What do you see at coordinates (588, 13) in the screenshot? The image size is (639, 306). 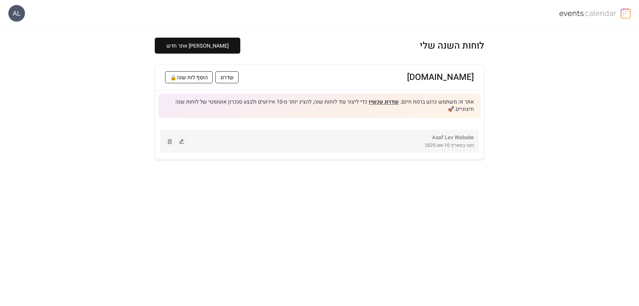 I see `img: logo-type` at bounding box center [588, 13].